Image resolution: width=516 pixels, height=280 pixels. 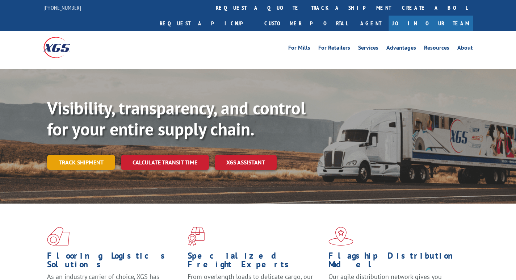 I want to click on a: Calculate transit time, so click(x=165, y=162).